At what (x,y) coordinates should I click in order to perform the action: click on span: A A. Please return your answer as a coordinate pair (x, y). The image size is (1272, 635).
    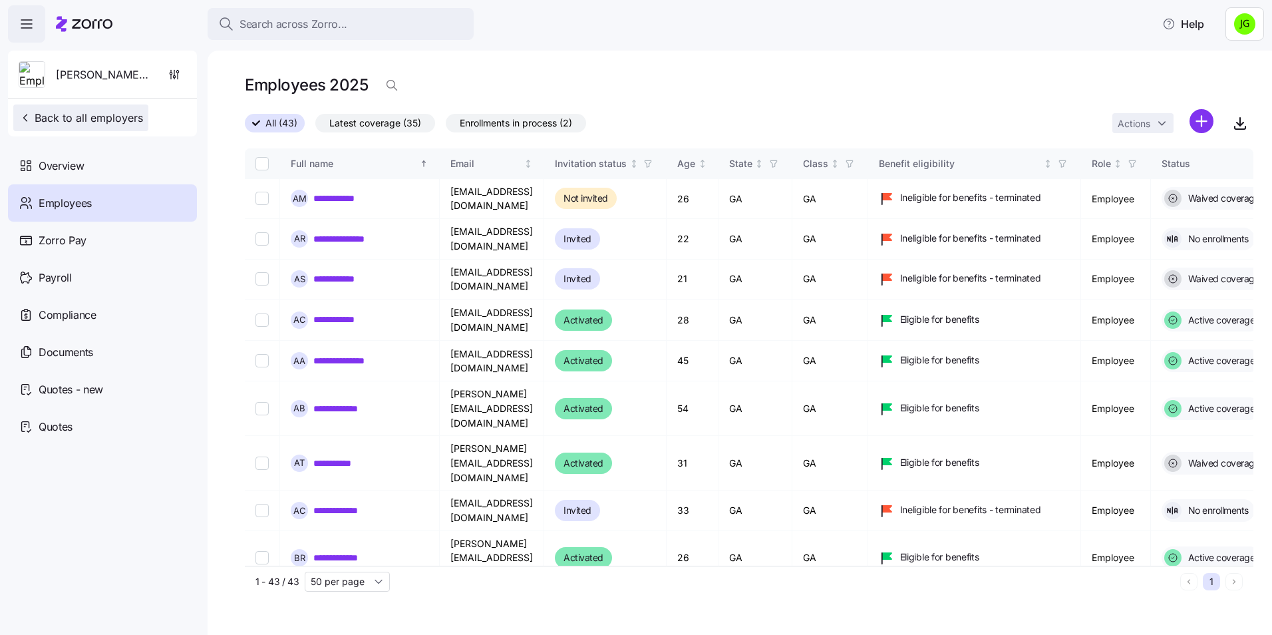
    Looking at the image, I should click on (299, 361).